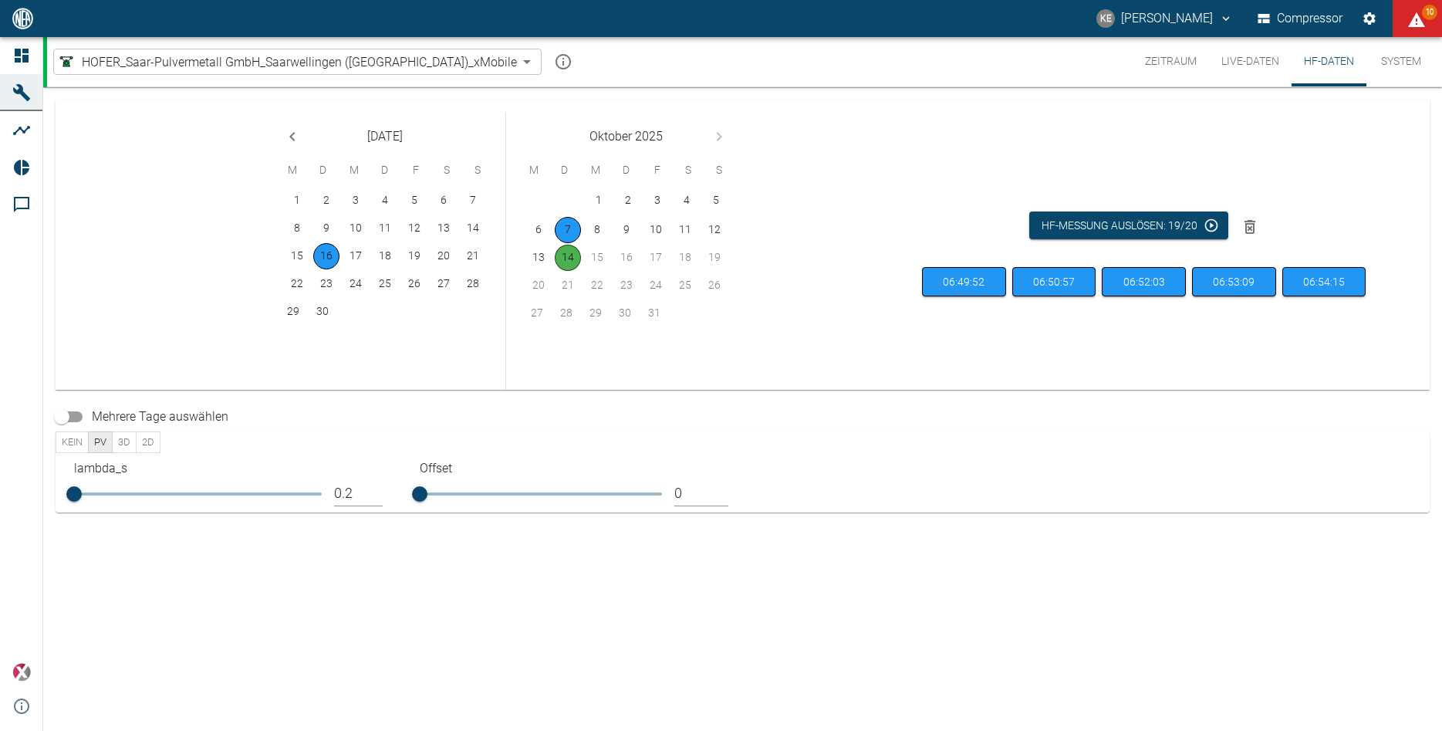  I want to click on button: 16, so click(326, 256).